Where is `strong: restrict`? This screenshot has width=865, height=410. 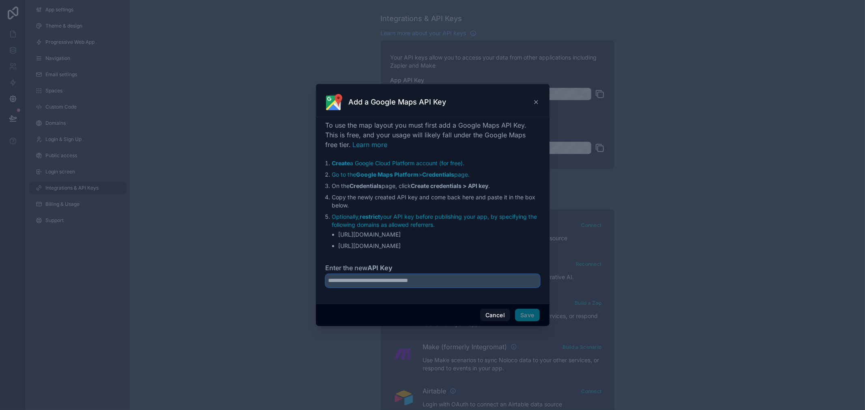 strong: restrict is located at coordinates (370, 217).